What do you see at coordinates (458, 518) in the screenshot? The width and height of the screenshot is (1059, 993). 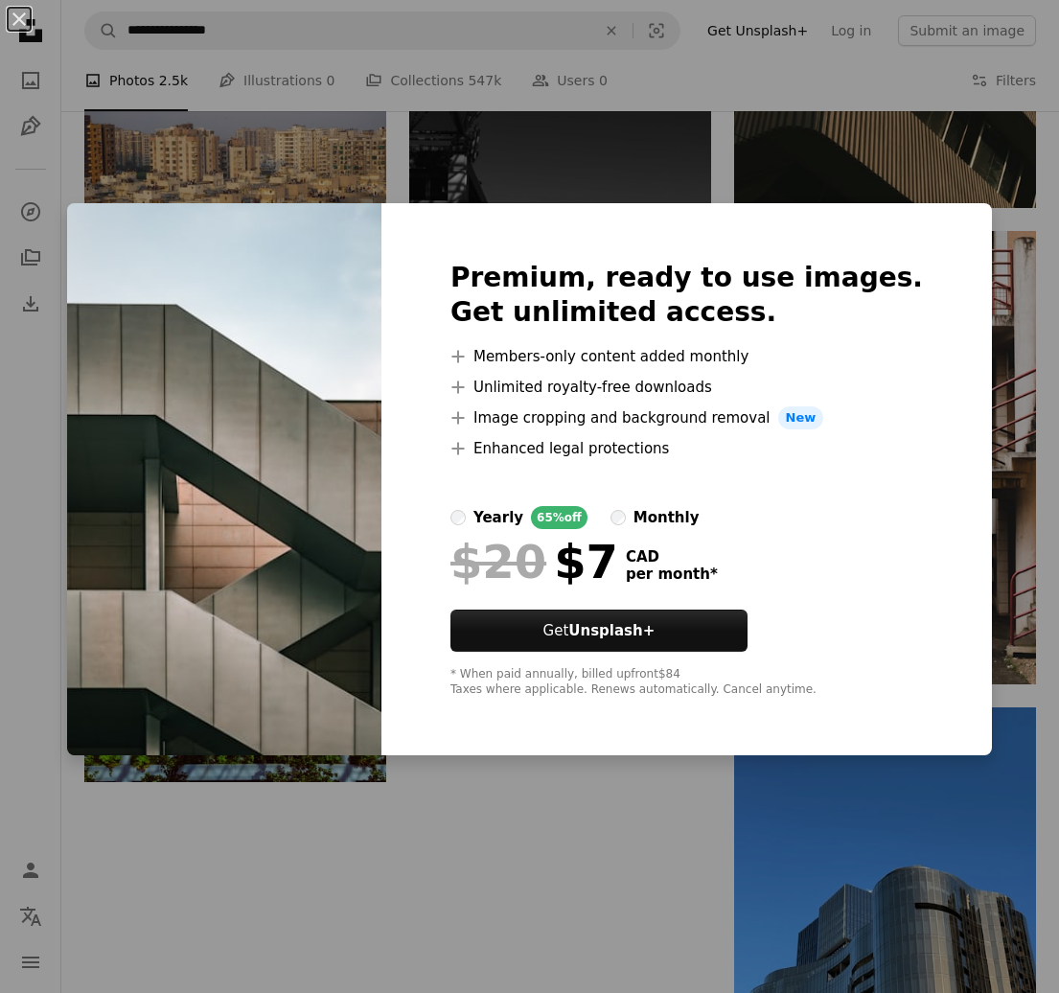 I see `input: yearly65%off` at bounding box center [458, 518].